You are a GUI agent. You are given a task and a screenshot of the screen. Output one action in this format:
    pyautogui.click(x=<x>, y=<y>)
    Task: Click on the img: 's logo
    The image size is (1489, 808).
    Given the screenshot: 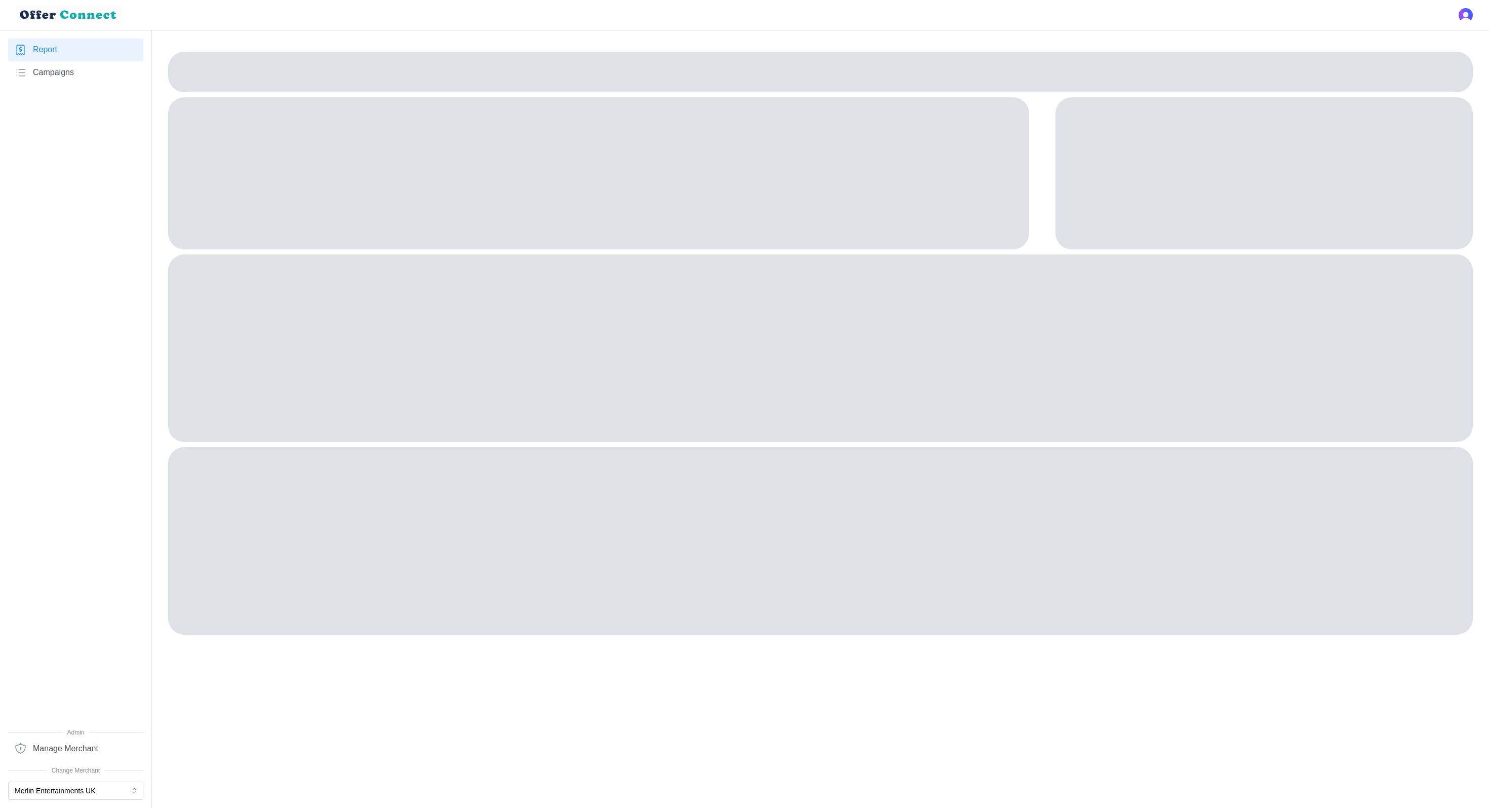 What is the action you would take?
    pyautogui.click(x=1466, y=15)
    